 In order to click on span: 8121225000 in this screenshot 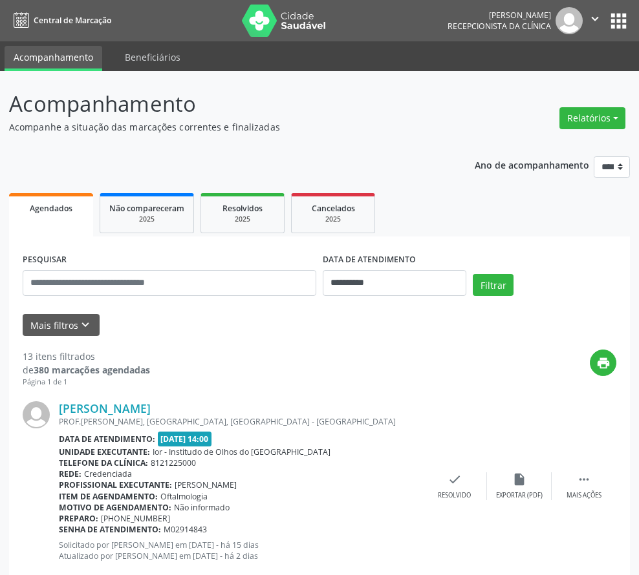, I will do `click(173, 463)`.